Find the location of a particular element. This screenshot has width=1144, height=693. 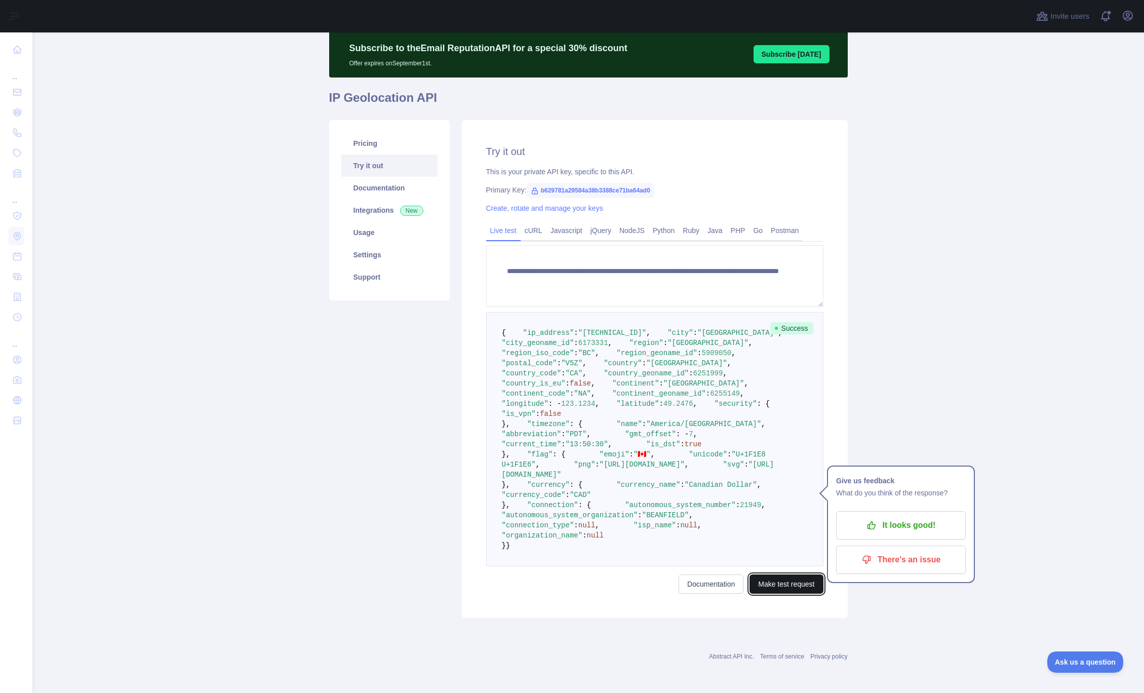

span: "unicode" is located at coordinates (708, 454).